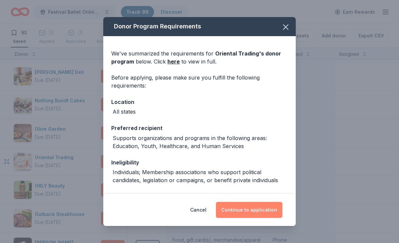  What do you see at coordinates (249, 210) in the screenshot?
I see `button: Continue to application` at bounding box center [249, 210].